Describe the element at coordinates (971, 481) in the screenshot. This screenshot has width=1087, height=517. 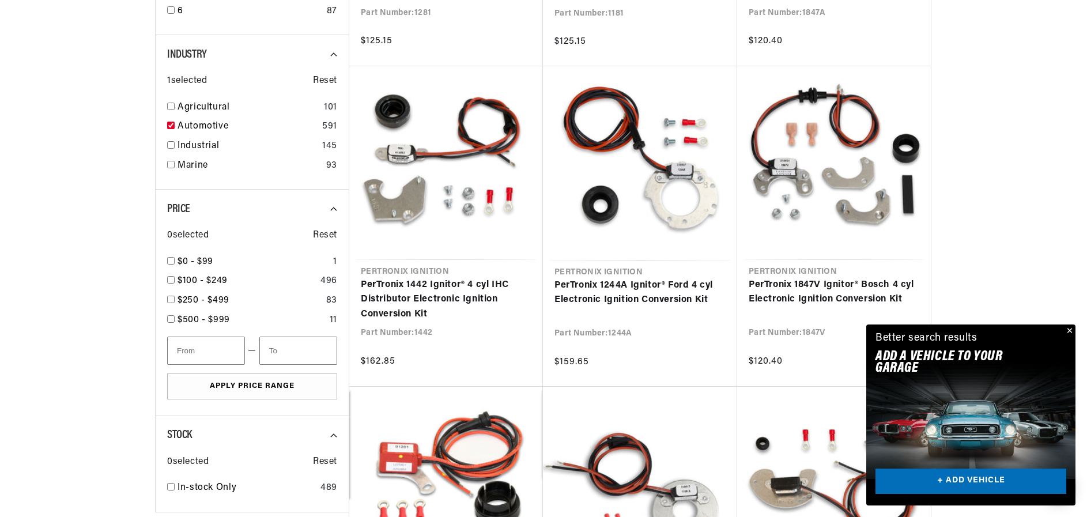
I see `a: + ADD VEHICLE` at that location.